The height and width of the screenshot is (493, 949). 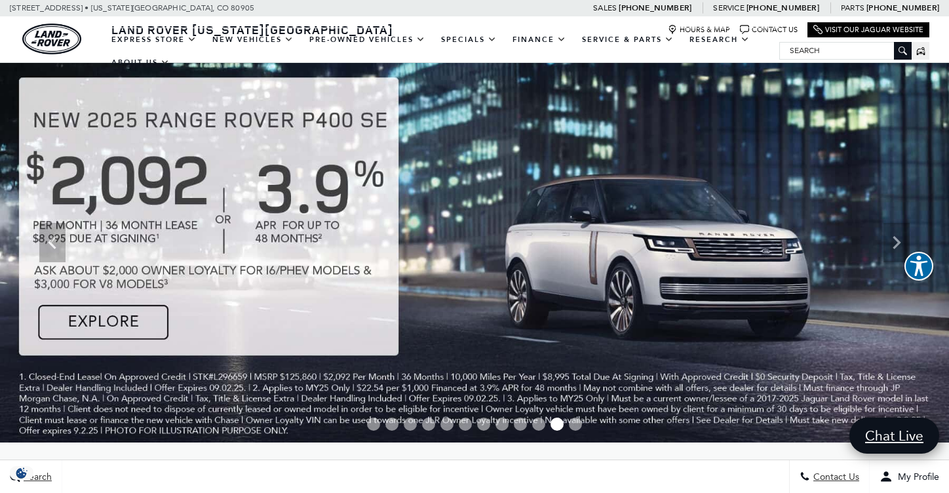 What do you see at coordinates (834, 476) in the screenshot?
I see `span: Contact Us` at bounding box center [834, 476].